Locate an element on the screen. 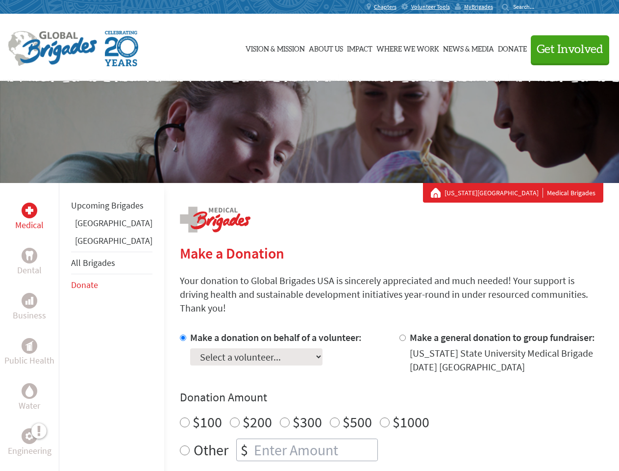 This screenshot has height=471, width=619. a: BusinessBusiness is located at coordinates (29, 307).